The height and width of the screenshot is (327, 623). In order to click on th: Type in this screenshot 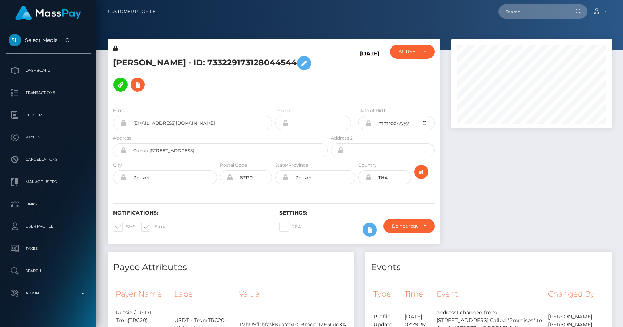, I will do `click(387, 294)`.